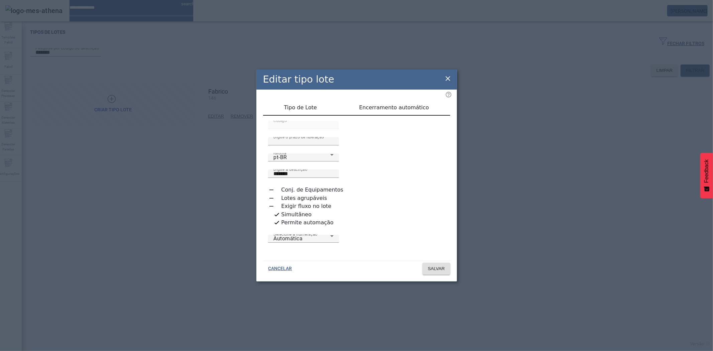 The image size is (713, 351). What do you see at coordinates (312, 190) in the screenshot?
I see `label: Conj. de Equipamentos` at bounding box center [312, 190].